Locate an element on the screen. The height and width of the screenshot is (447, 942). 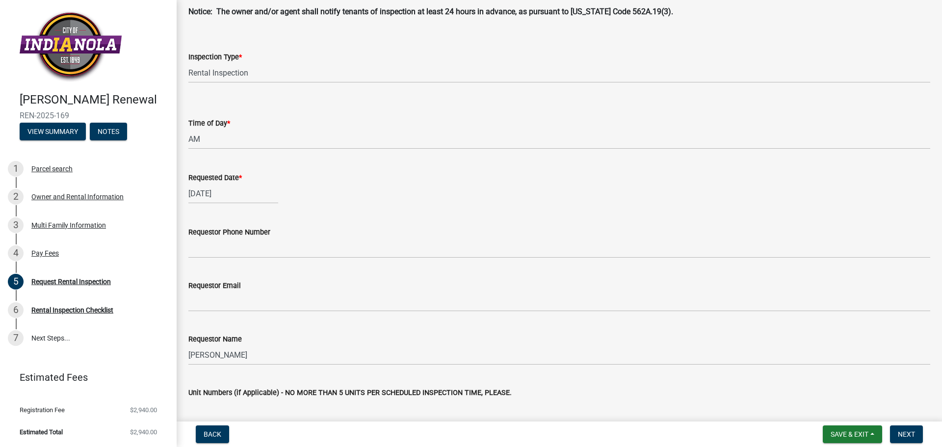
span: Save & Exit is located at coordinates (849, 434).